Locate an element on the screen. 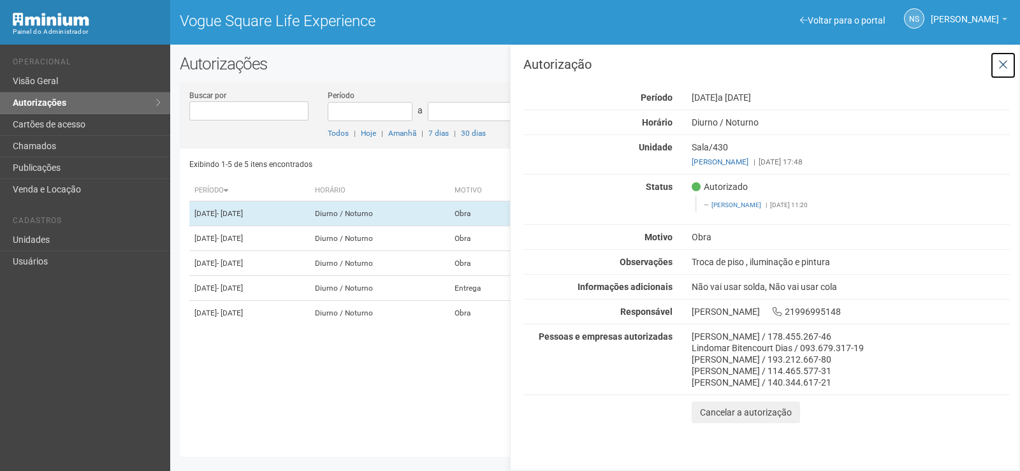  a: NS is located at coordinates (914, 18).